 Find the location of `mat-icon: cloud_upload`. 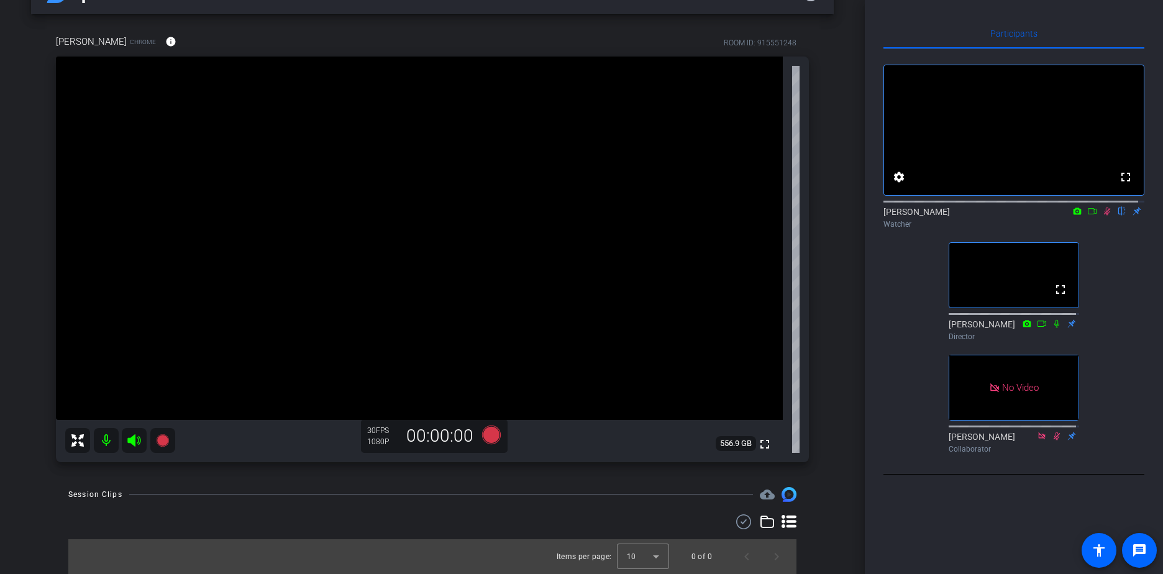

mat-icon: cloud_upload is located at coordinates (767, 495).